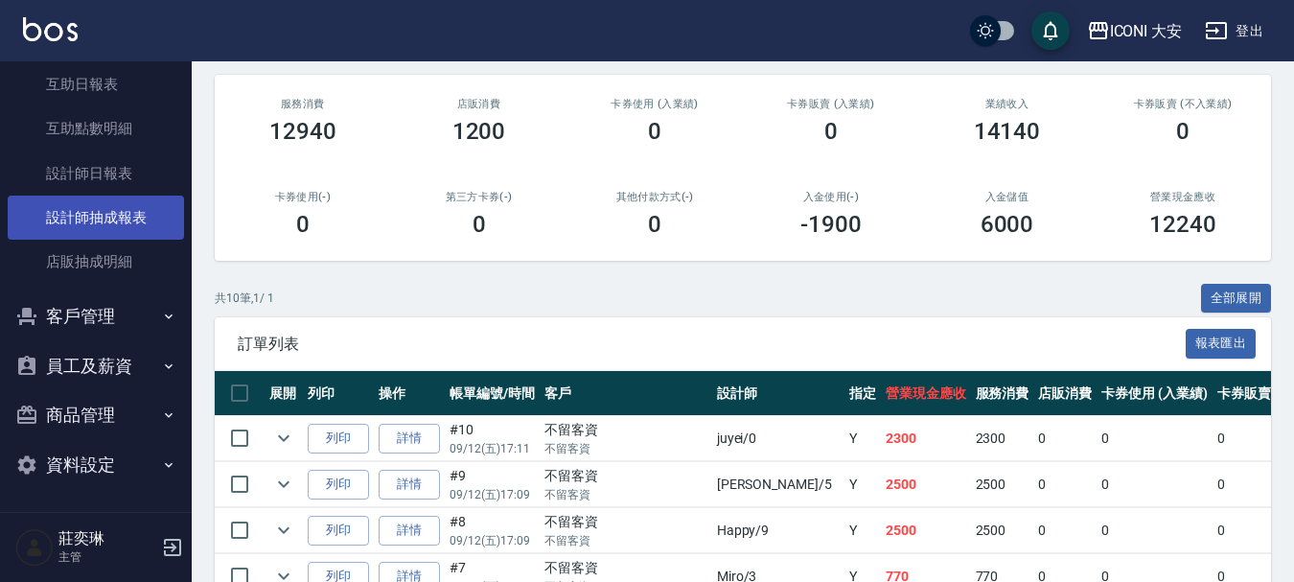 Image resolution: width=1294 pixels, height=582 pixels. What do you see at coordinates (1007, 224) in the screenshot?
I see `h3: 6000` at bounding box center [1007, 224].